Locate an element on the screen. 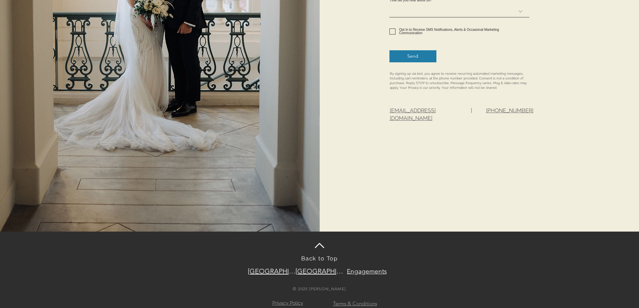  a: Los Angeles is located at coordinates (272, 271).